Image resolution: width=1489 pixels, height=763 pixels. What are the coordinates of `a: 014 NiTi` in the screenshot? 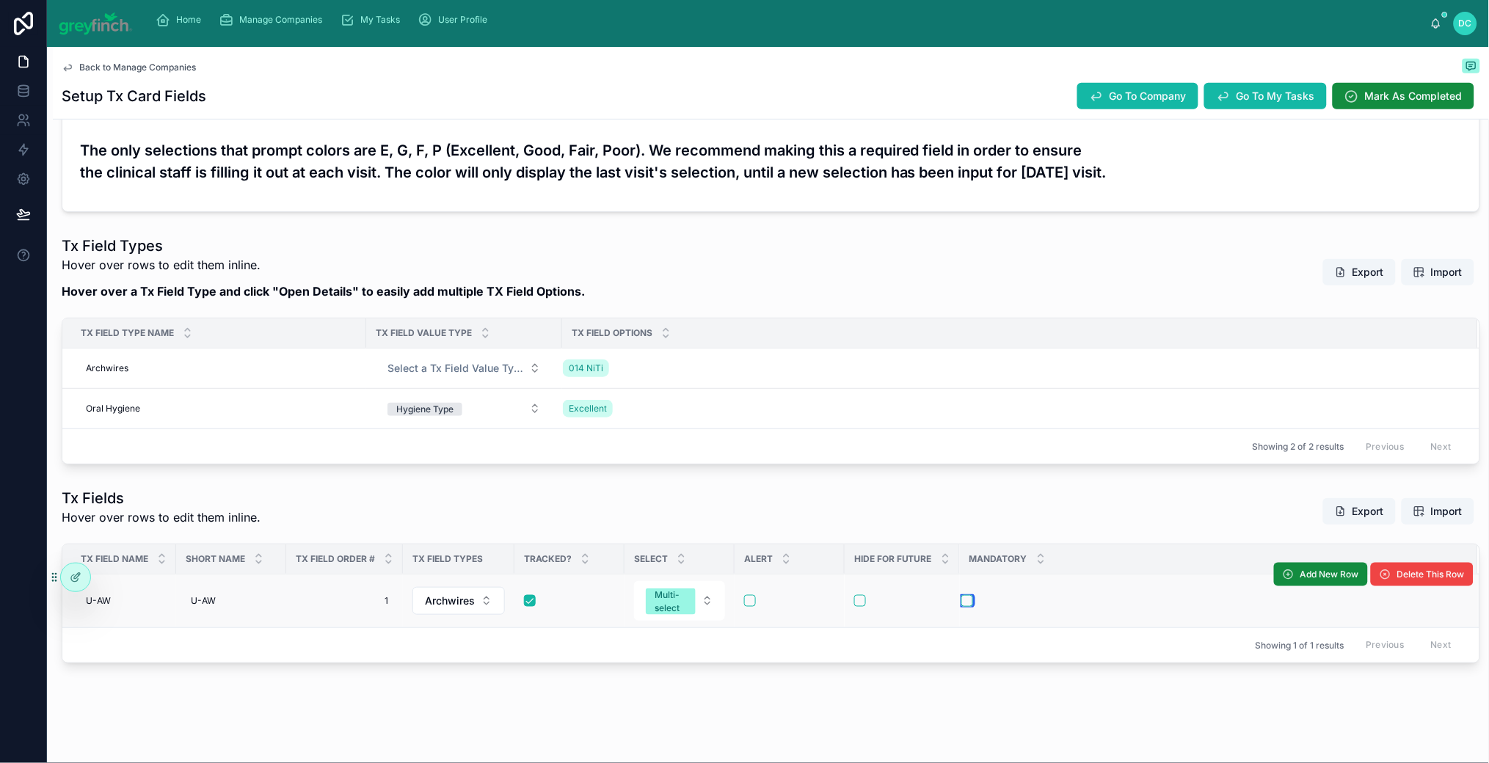 It's located at (586, 368).